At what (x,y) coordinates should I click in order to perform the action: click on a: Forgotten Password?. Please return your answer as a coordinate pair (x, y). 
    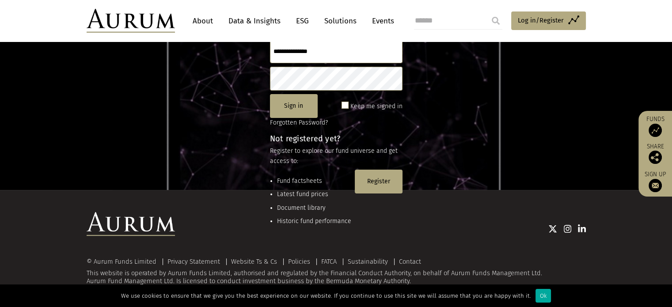
    Looking at the image, I should click on (299, 122).